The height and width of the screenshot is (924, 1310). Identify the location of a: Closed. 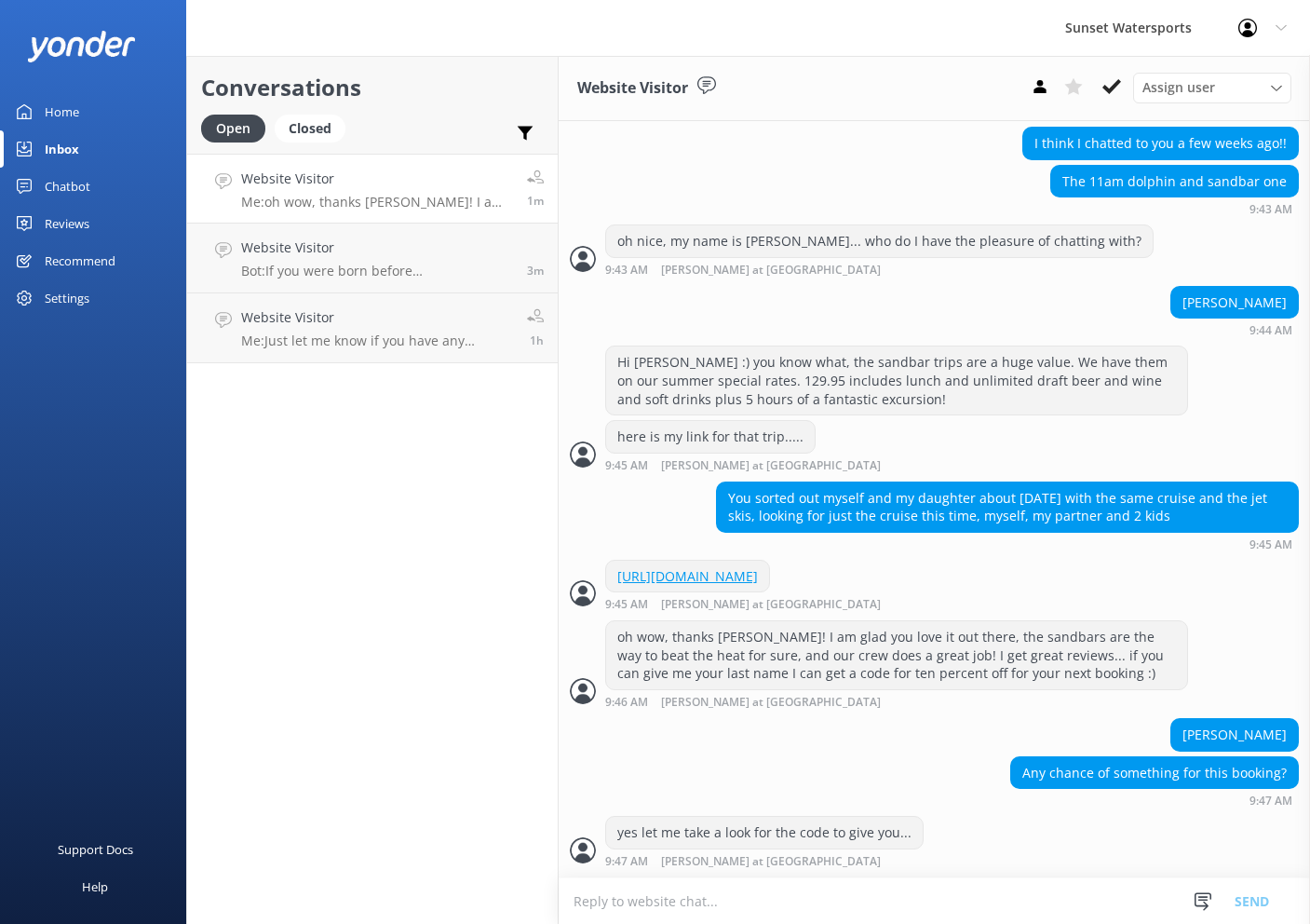
(315, 128).